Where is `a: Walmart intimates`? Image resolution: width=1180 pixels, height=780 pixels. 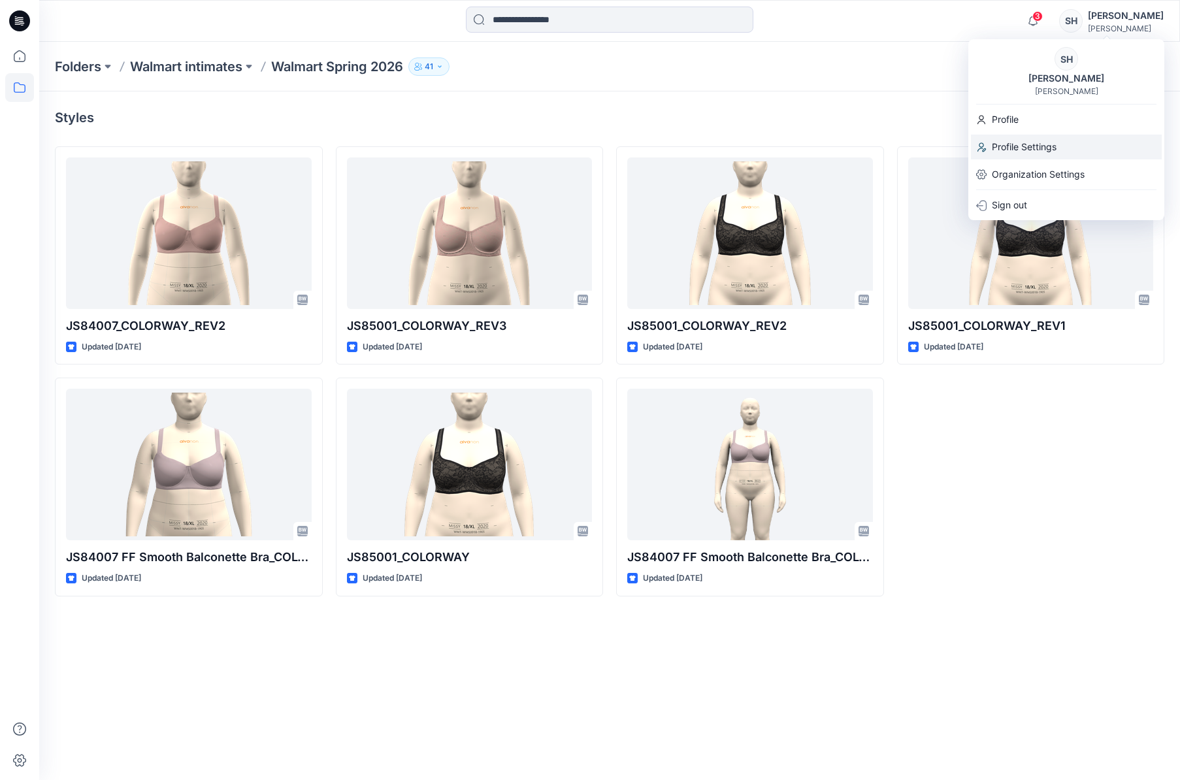
a: Walmart intimates is located at coordinates (186, 67).